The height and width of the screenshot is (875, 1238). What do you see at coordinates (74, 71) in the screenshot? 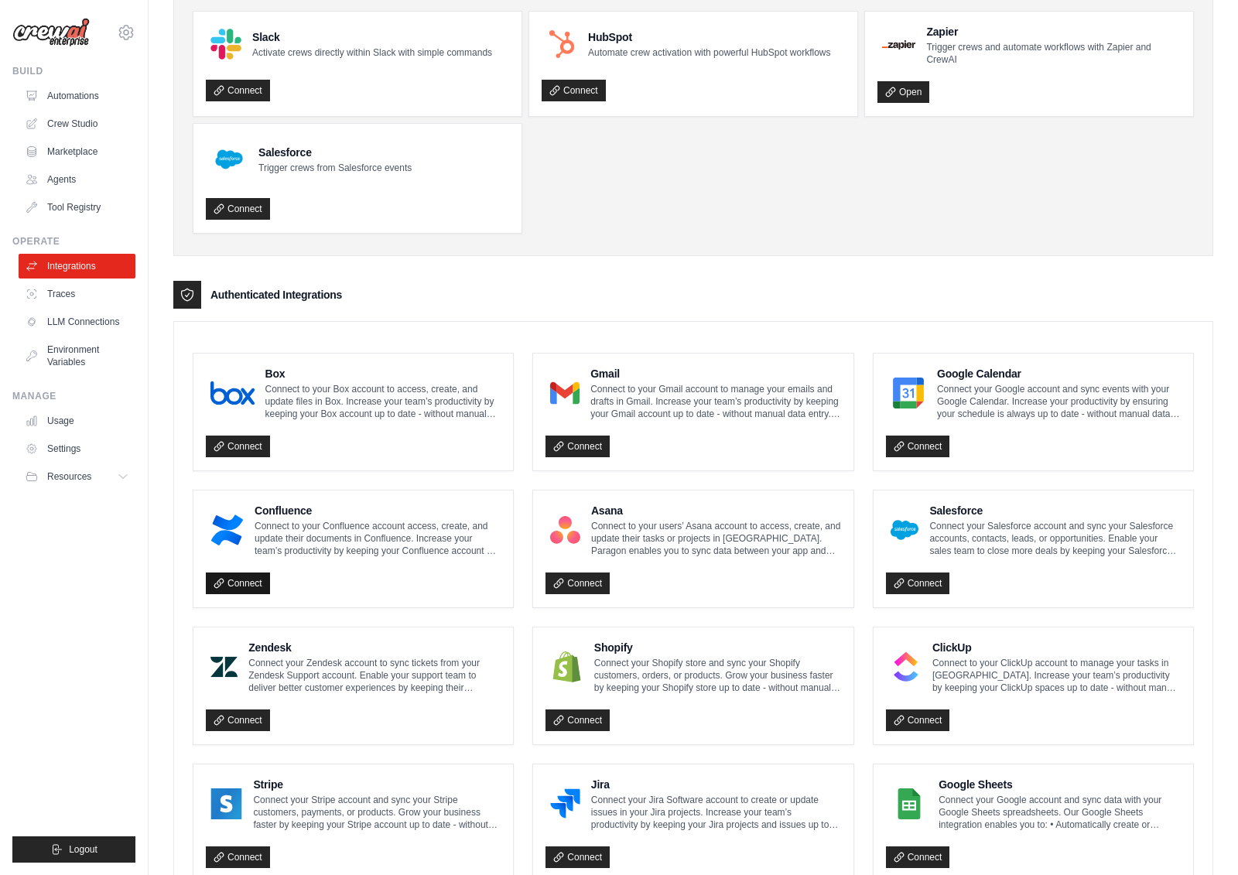
I see `div: Build` at bounding box center [74, 71].